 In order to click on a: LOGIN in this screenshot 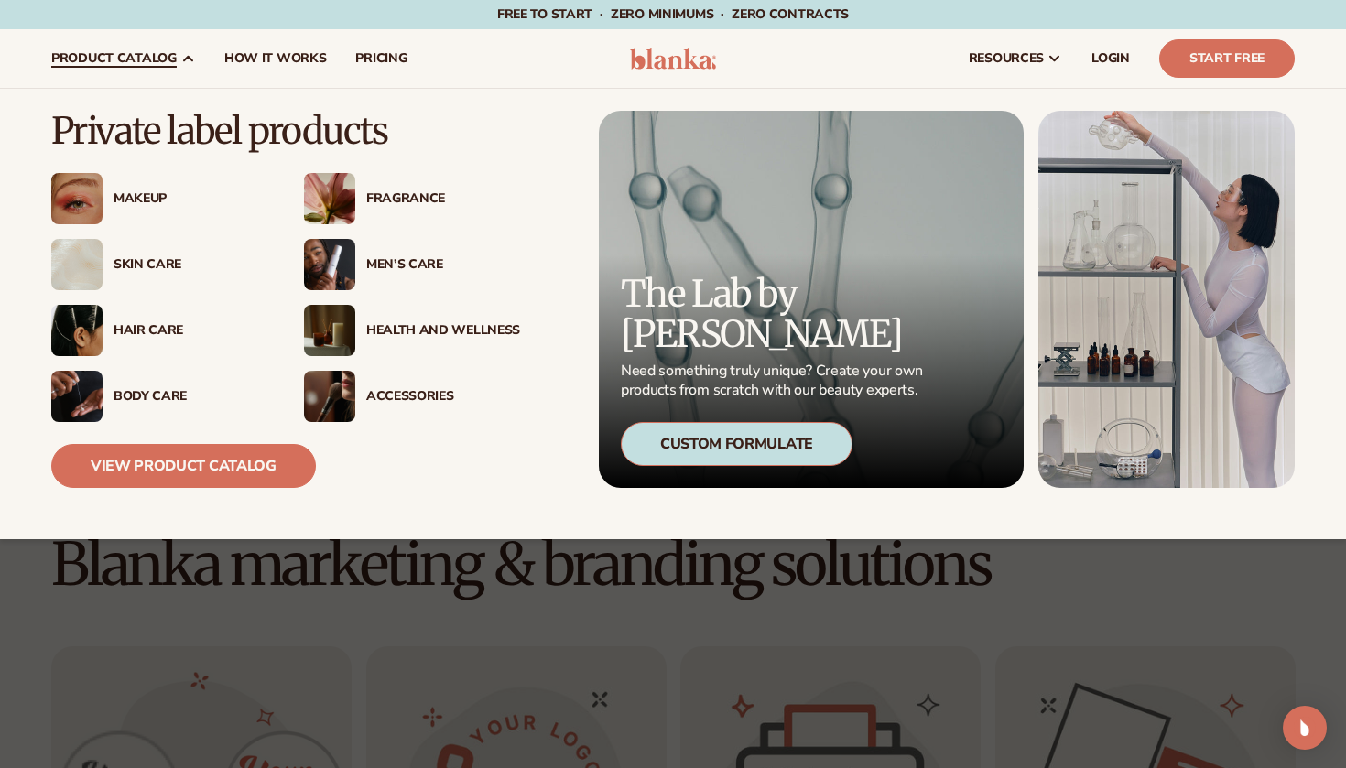, I will do `click(1111, 59)`.